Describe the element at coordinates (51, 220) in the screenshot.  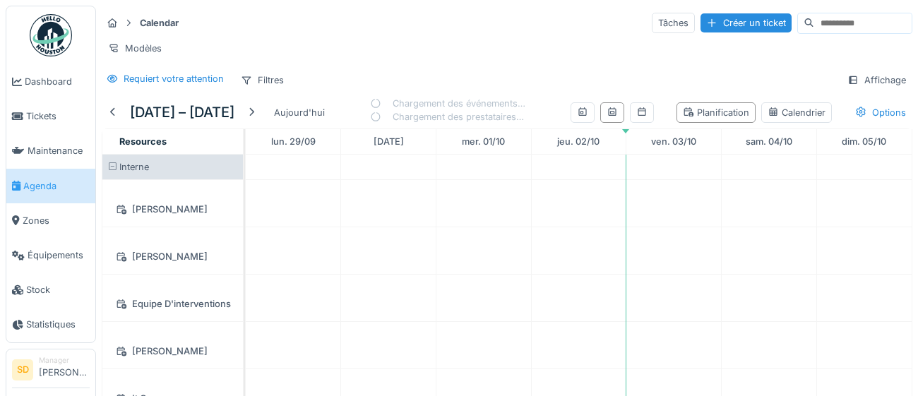
I see `a: Zones` at that location.